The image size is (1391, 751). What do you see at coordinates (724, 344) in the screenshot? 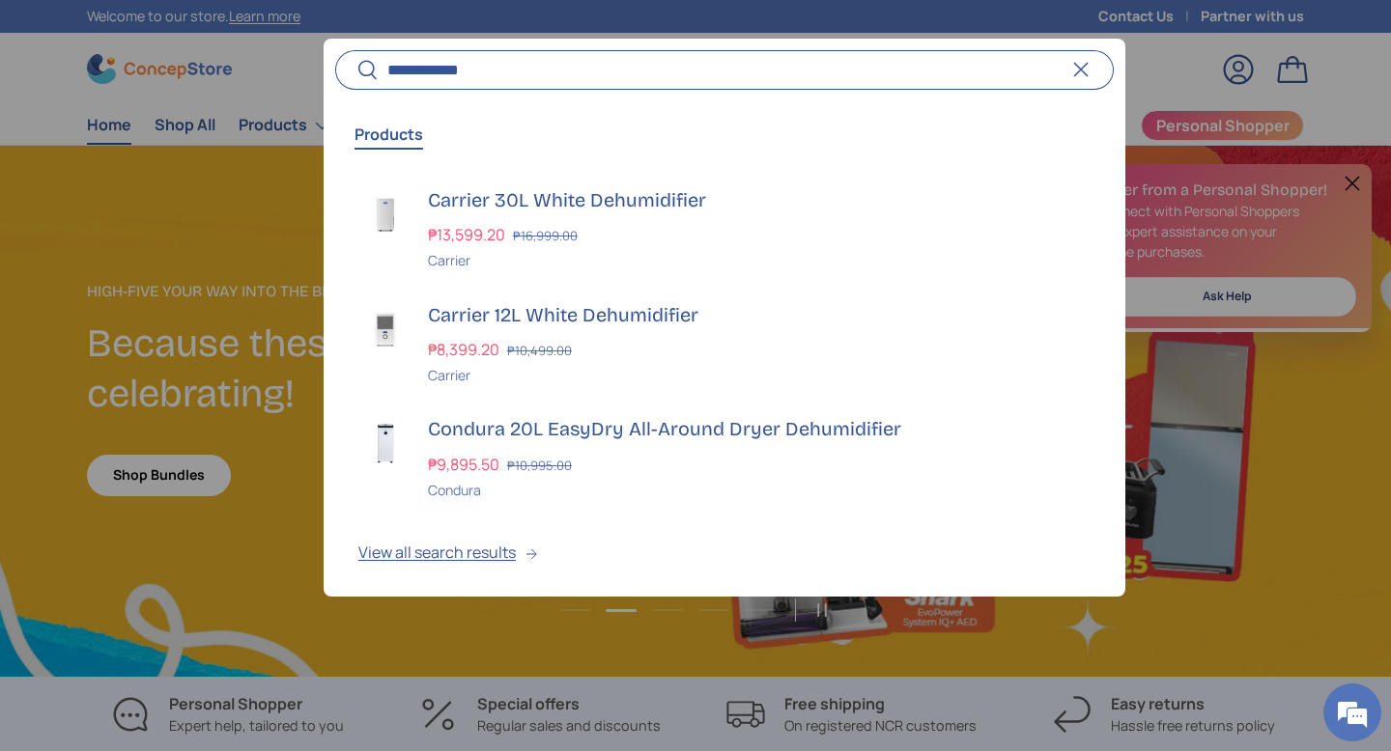
I see `a: carrier-dehumidifier-12-liter-full-view-concepstore Carrier 12L White Dehumidifier ₱8,399.20 ₱10,...` at bounding box center [724, 344].